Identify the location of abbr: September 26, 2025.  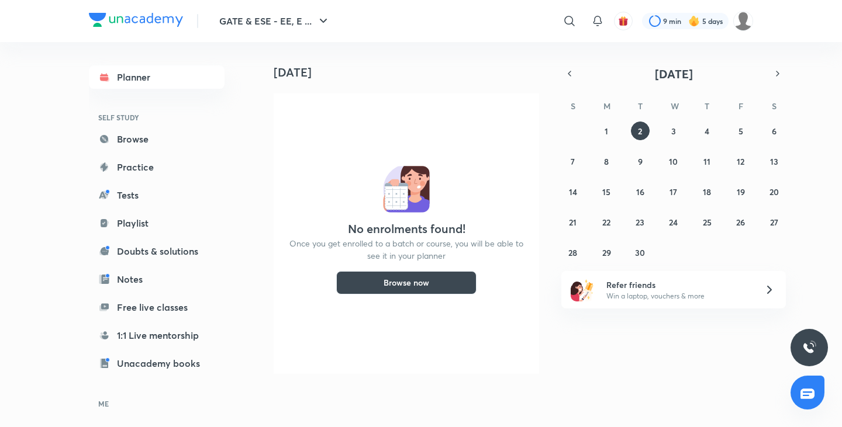
(740, 222).